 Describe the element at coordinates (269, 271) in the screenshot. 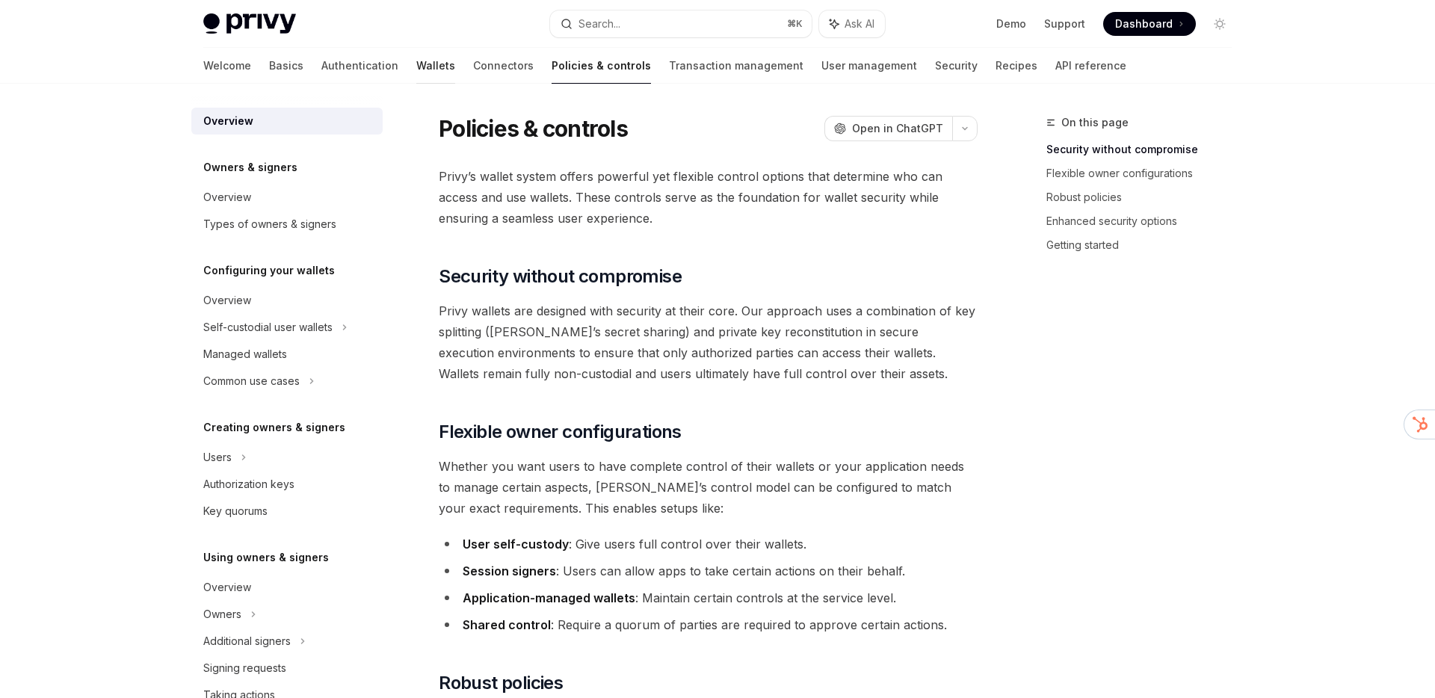

I see `h5: Configuring your wallets` at that location.